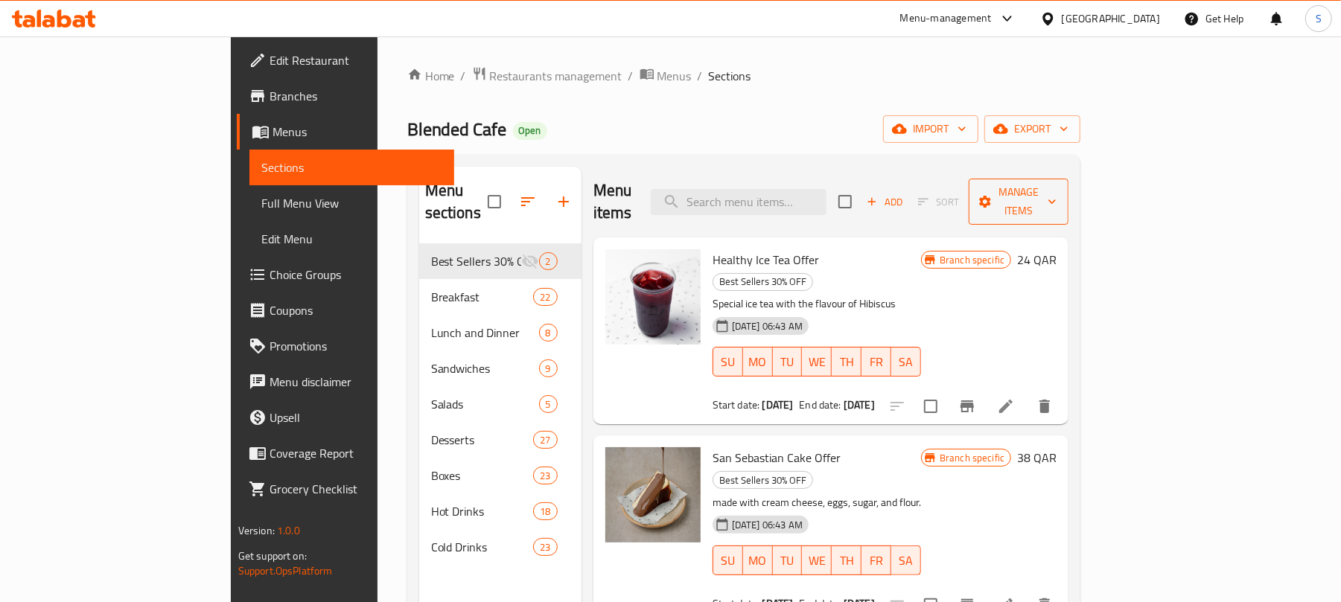  What do you see at coordinates (736, 405) in the screenshot?
I see `span: Start date:` at bounding box center [736, 405].